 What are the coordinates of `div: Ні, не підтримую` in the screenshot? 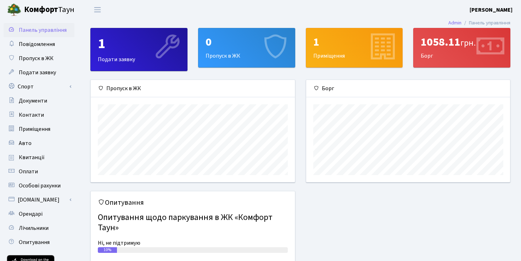 It's located at (193, 243).